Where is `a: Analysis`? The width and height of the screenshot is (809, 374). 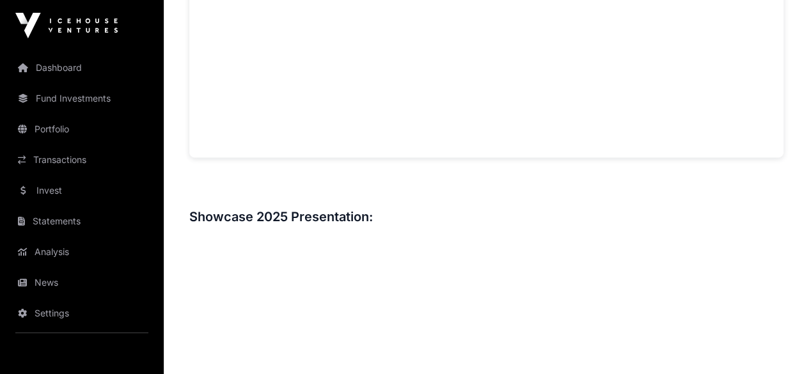
a: Analysis is located at coordinates (82, 252).